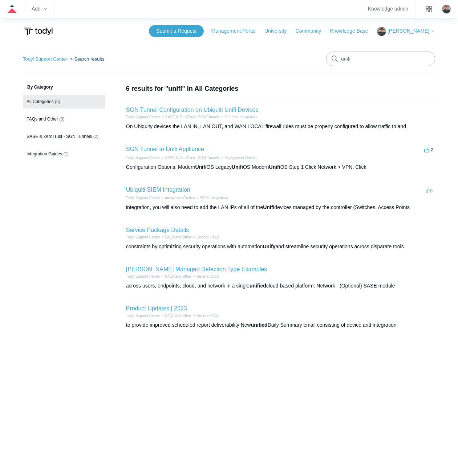  What do you see at coordinates (280, 89) in the screenshot?
I see `h1: 6 results for "unifi" in All Categories` at bounding box center [280, 89].